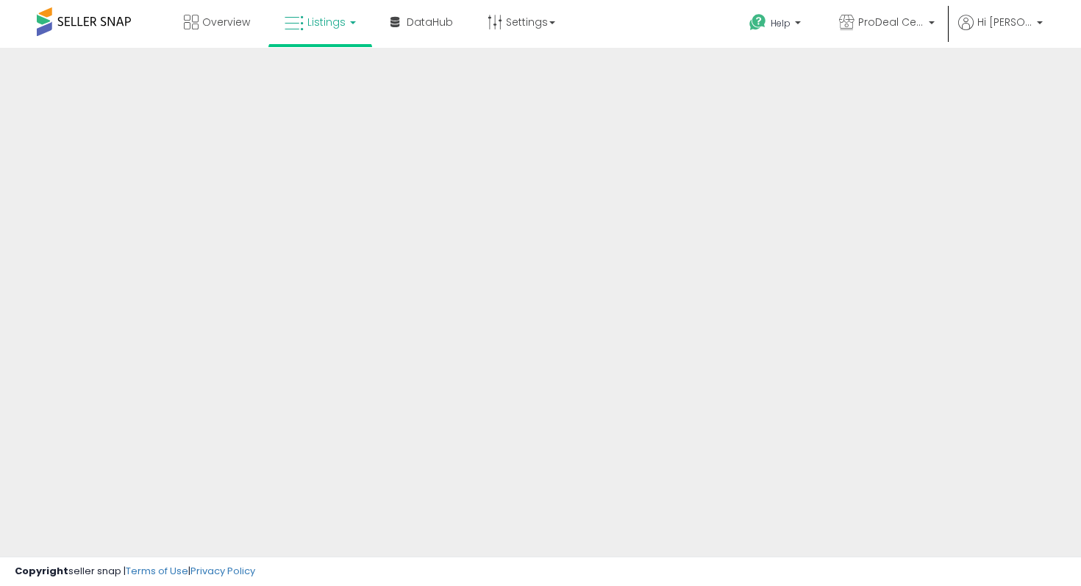 This screenshot has width=1081, height=586. Describe the element at coordinates (135, 571) in the screenshot. I see `div: seller snap | |` at that location.